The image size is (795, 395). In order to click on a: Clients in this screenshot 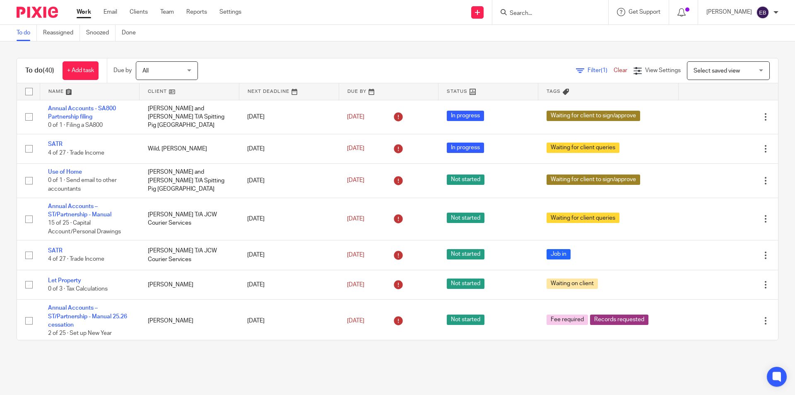, I will do `click(139, 12)`.